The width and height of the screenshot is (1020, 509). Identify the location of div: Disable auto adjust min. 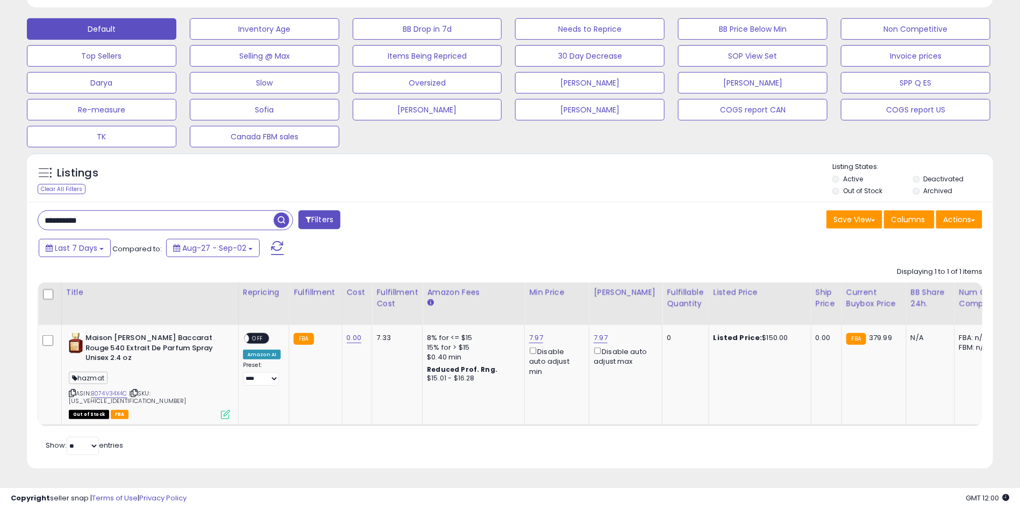
(555, 361).